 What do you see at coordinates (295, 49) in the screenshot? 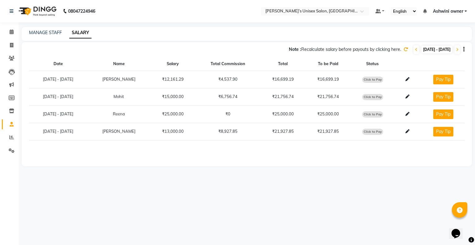
I see `span: Note :` at bounding box center [295, 49].